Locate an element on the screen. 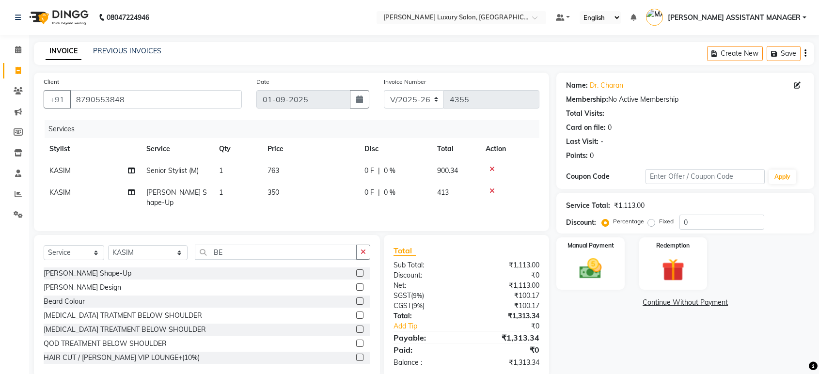  label: Fixed is located at coordinates (666, 221).